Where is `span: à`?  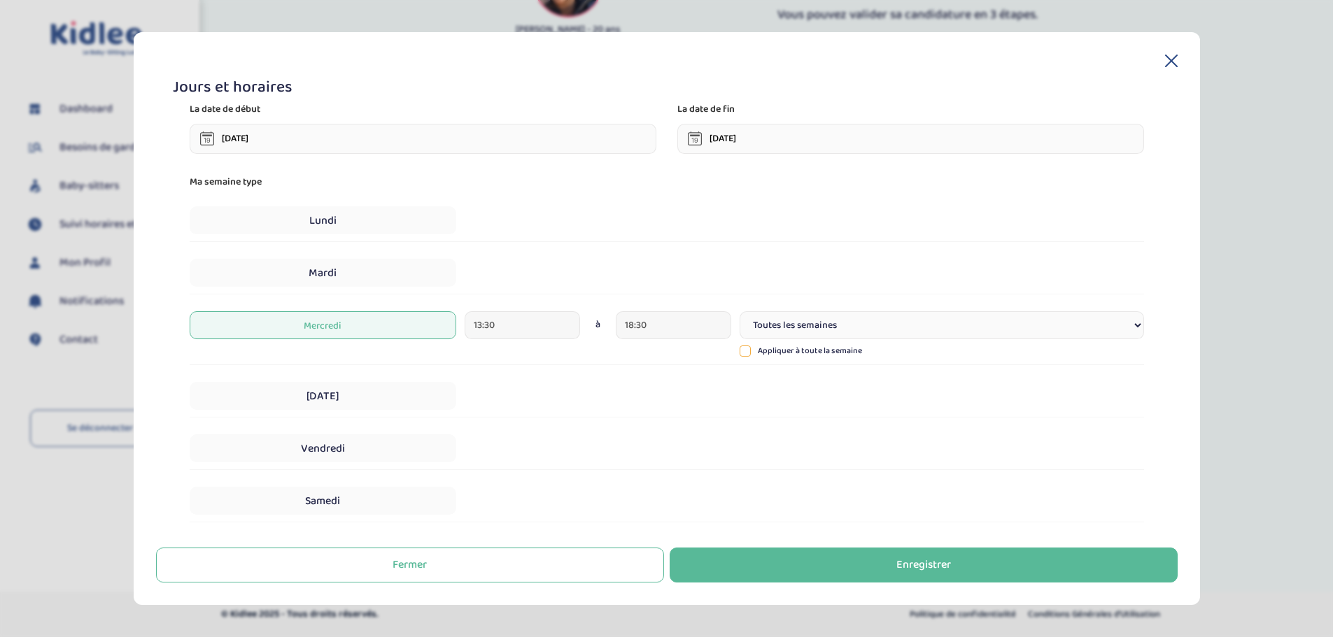 span: à is located at coordinates (598, 325).